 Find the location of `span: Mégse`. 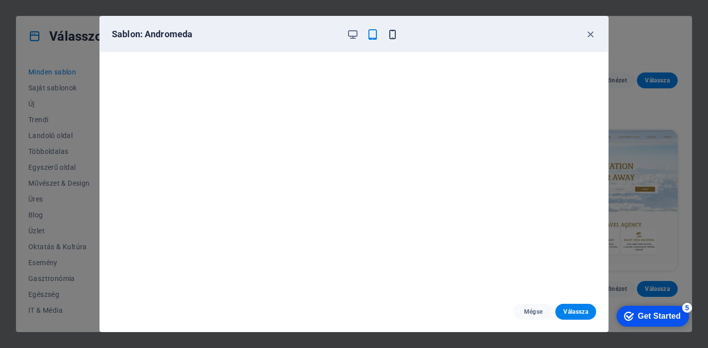

span: Mégse is located at coordinates (533, 312).